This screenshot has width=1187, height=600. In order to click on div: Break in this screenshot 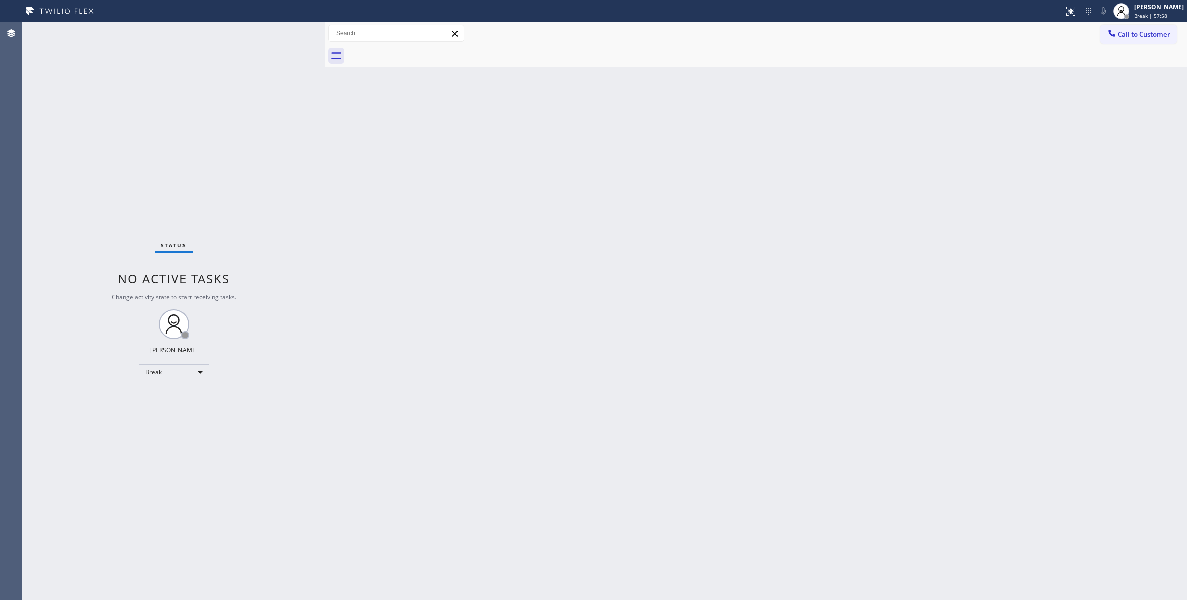, I will do `click(174, 372)`.